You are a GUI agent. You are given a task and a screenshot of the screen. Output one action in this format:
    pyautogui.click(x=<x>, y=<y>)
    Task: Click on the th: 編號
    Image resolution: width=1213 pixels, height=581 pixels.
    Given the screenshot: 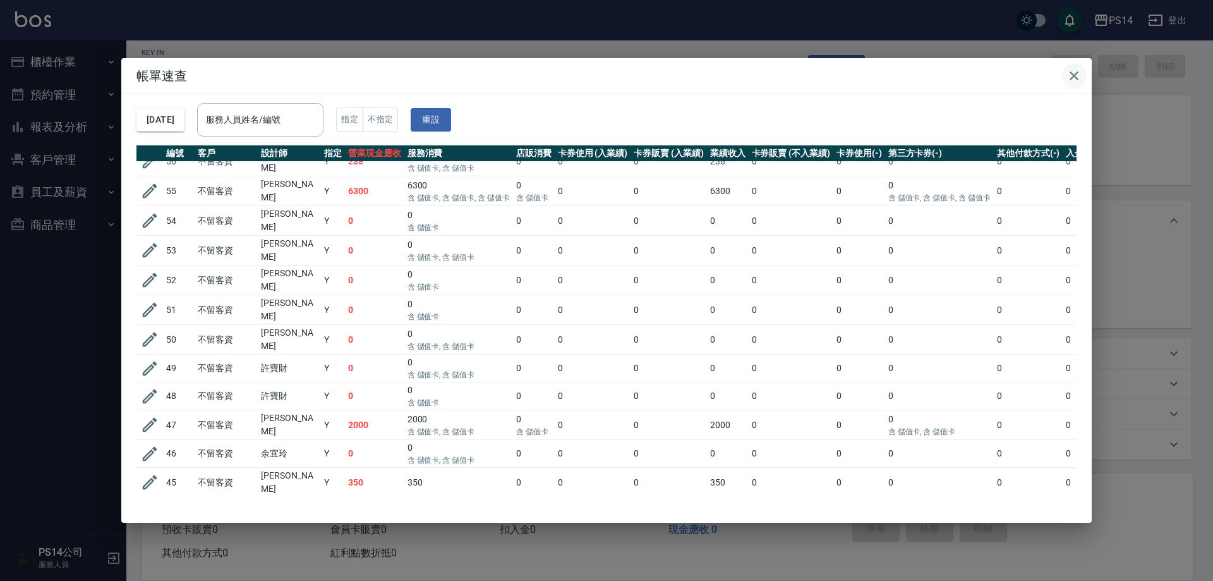 What is the action you would take?
    pyautogui.click(x=179, y=154)
    